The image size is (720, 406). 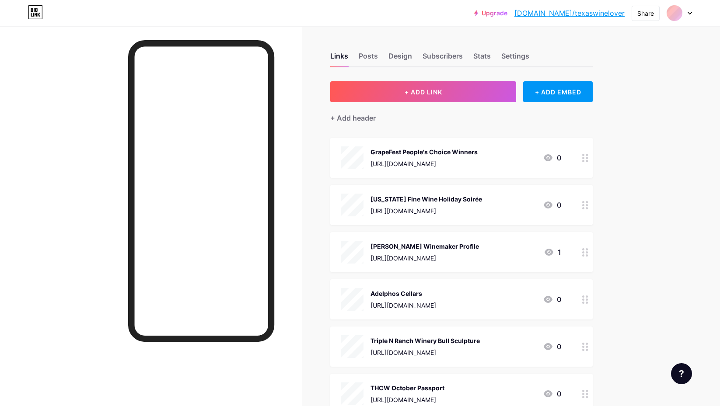 What do you see at coordinates (353, 118) in the screenshot?
I see `div: + Add header` at bounding box center [353, 118].